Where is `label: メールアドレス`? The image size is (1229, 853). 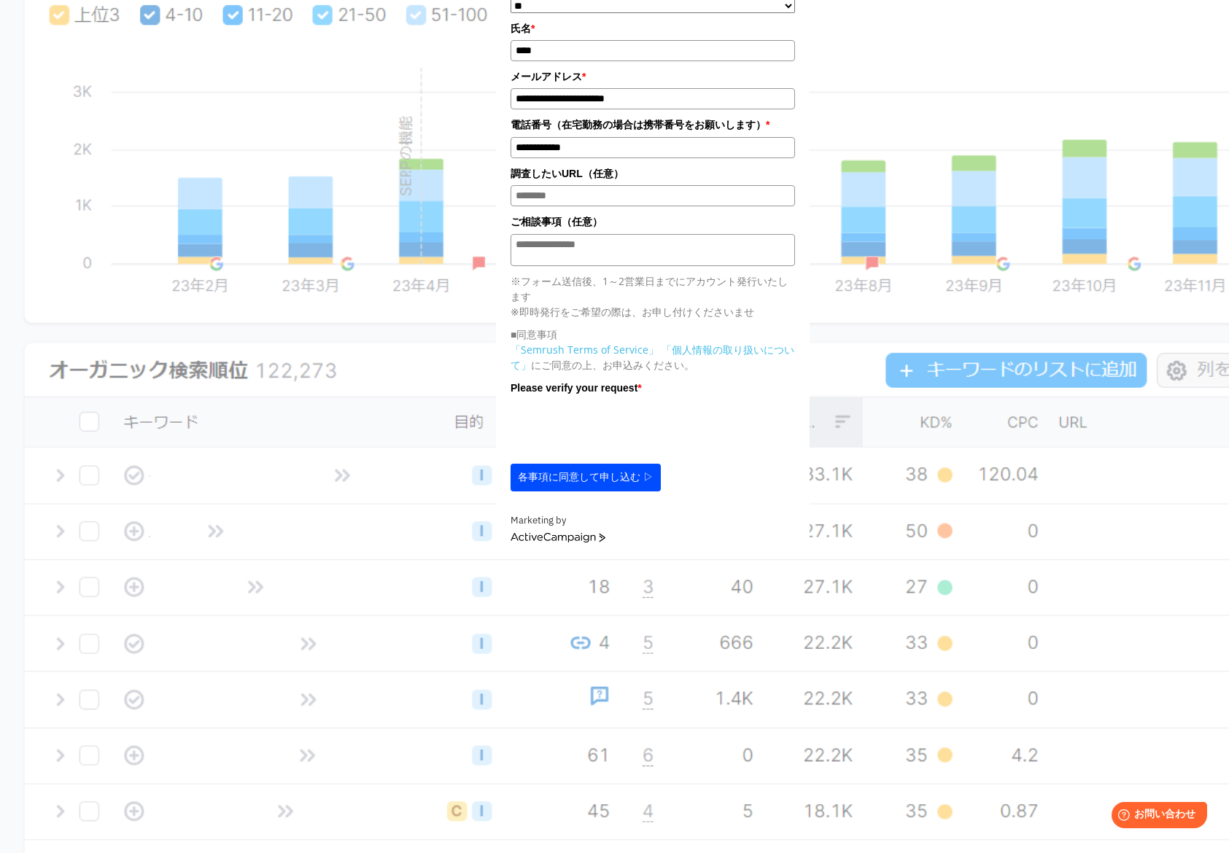
label: メールアドレス is located at coordinates (653, 77).